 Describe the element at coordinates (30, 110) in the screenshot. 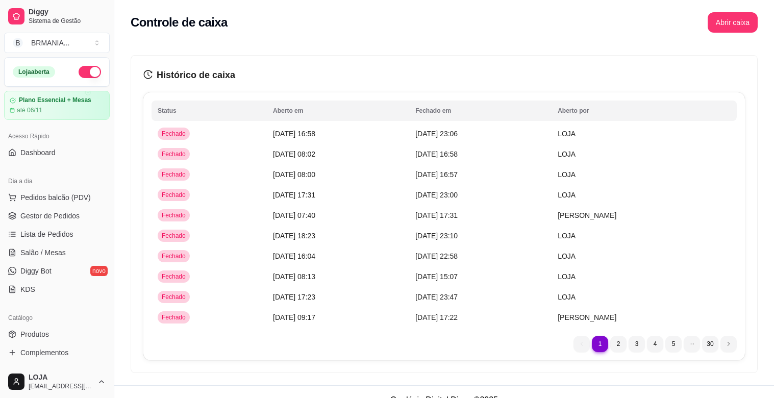

I see `article: até 06/11` at that location.